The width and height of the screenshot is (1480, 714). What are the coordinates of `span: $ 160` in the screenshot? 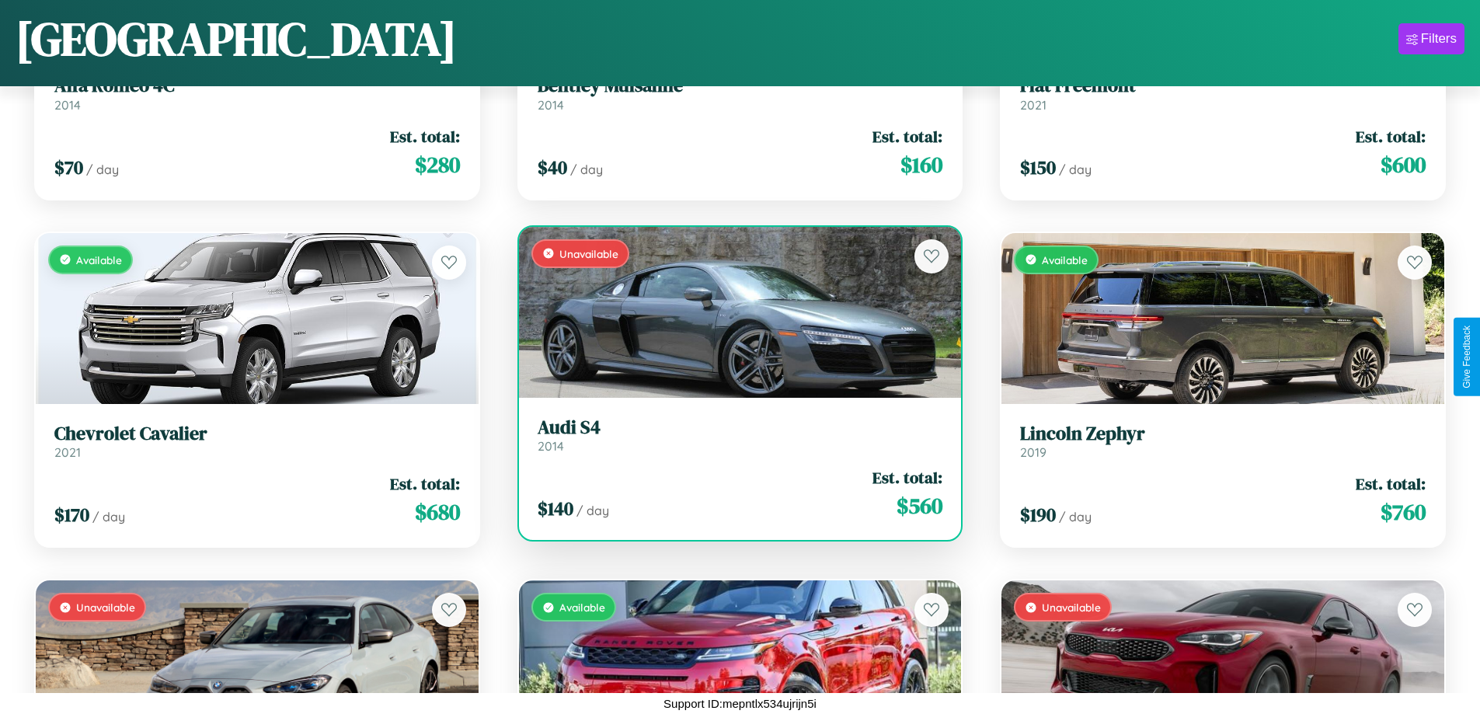 It's located at (922, 165).